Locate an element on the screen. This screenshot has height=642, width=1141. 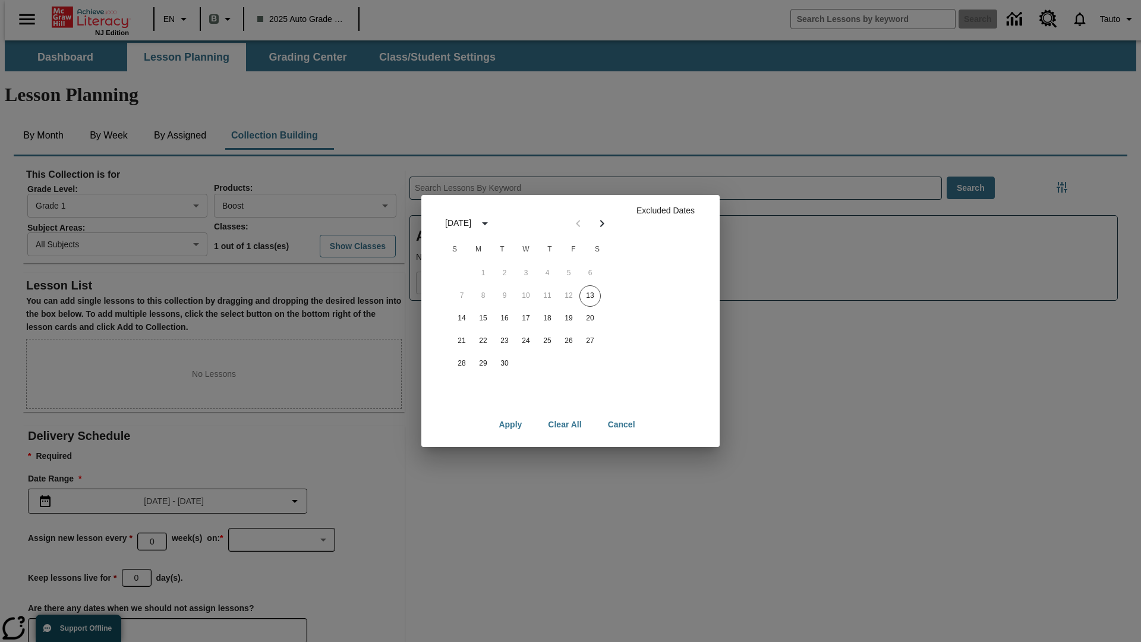
button: Apply is located at coordinates (510, 424).